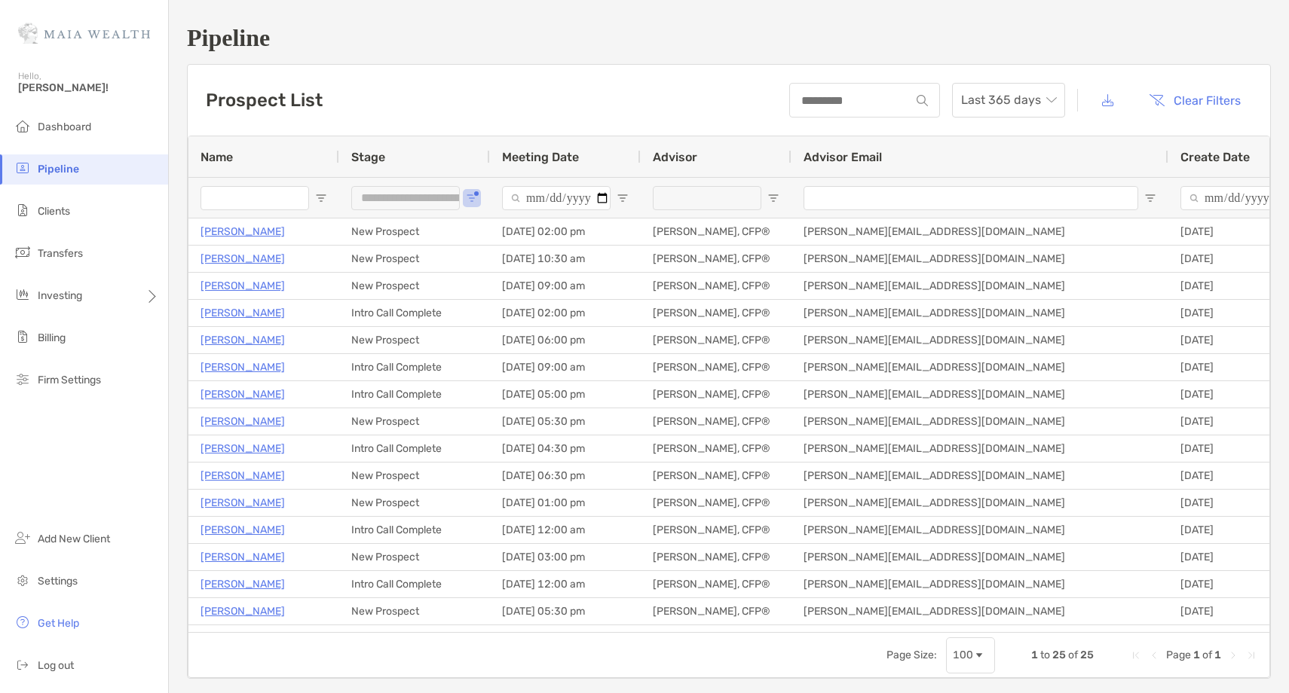 This screenshot has width=1289, height=693. I want to click on img: settings icon, so click(23, 580).